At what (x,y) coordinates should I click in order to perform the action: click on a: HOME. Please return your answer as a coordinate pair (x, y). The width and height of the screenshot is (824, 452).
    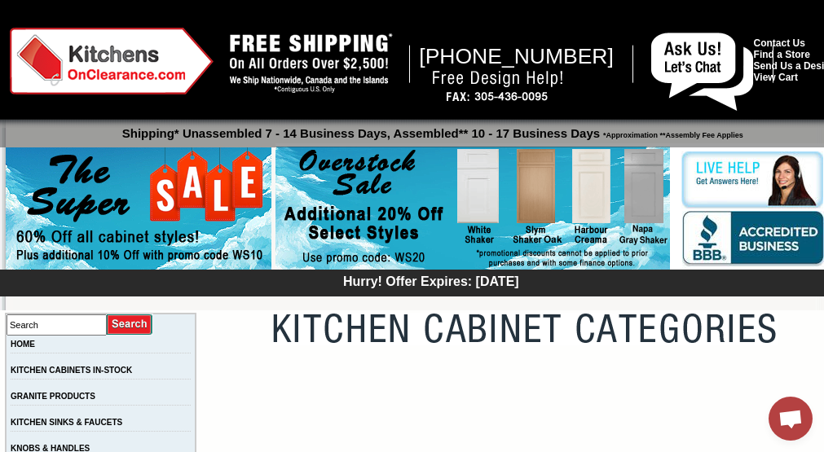
    Looking at the image, I should click on (23, 344).